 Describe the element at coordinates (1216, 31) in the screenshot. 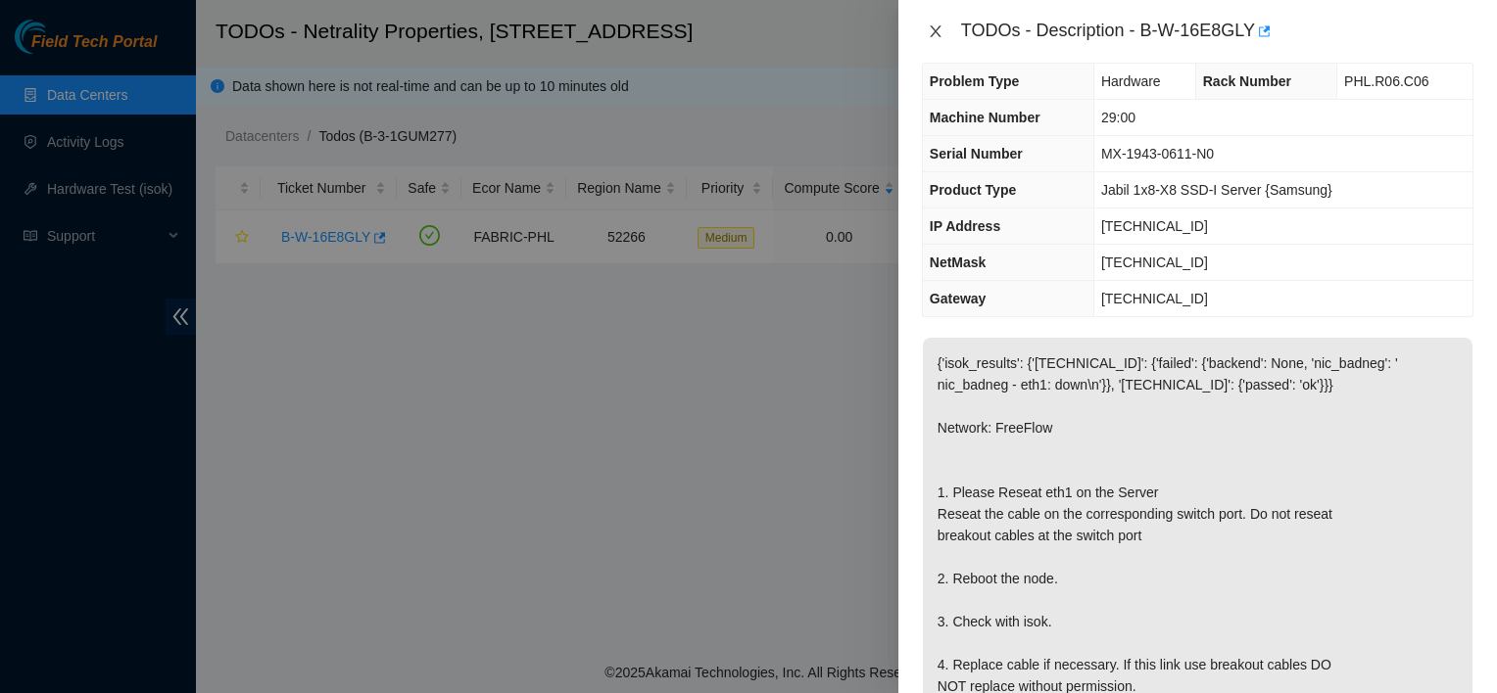

I see `div: TODOs - Description - B-W-16E8GLY` at that location.